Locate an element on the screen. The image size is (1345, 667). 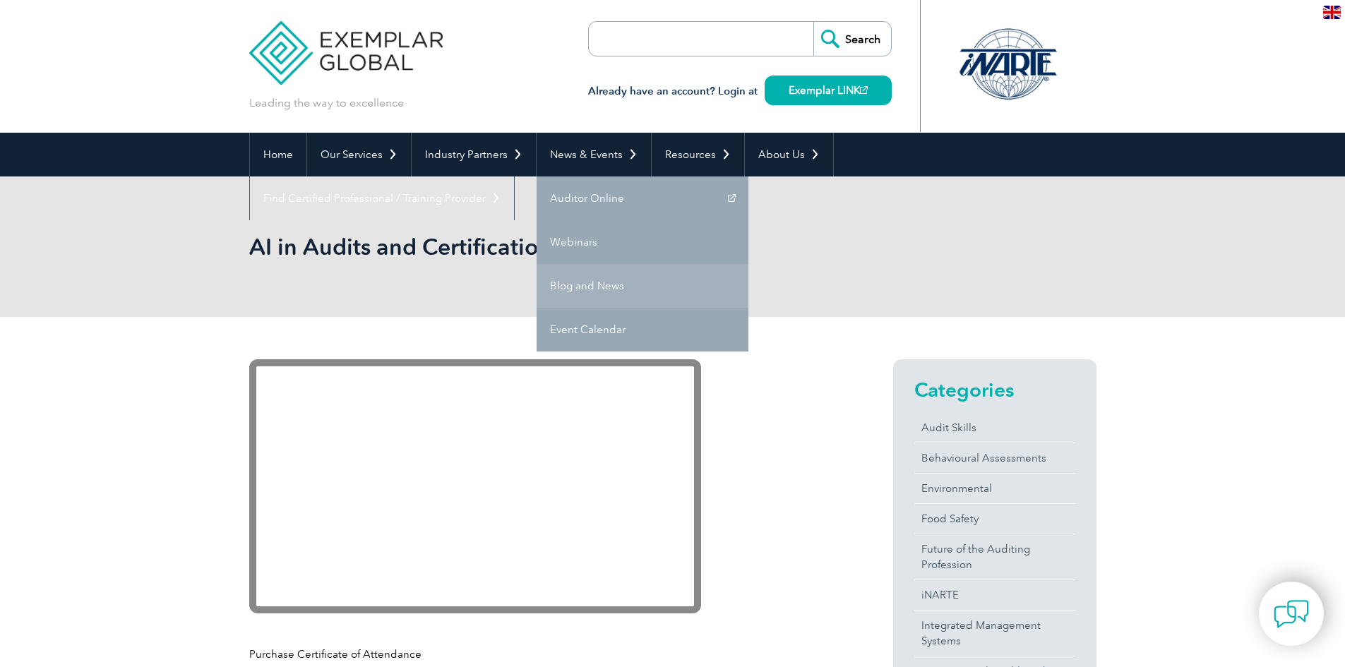
a: Webinars is located at coordinates (643, 242).